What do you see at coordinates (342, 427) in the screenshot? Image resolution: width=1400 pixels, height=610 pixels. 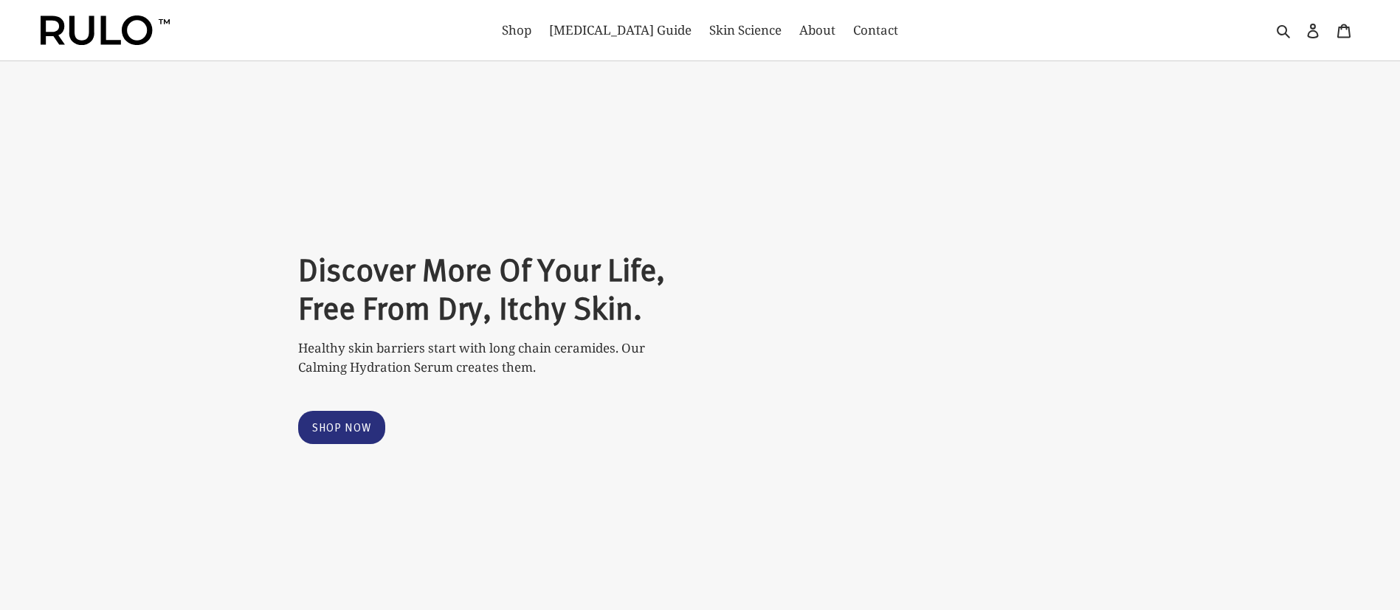 I see `a: Shop Now` at bounding box center [342, 427].